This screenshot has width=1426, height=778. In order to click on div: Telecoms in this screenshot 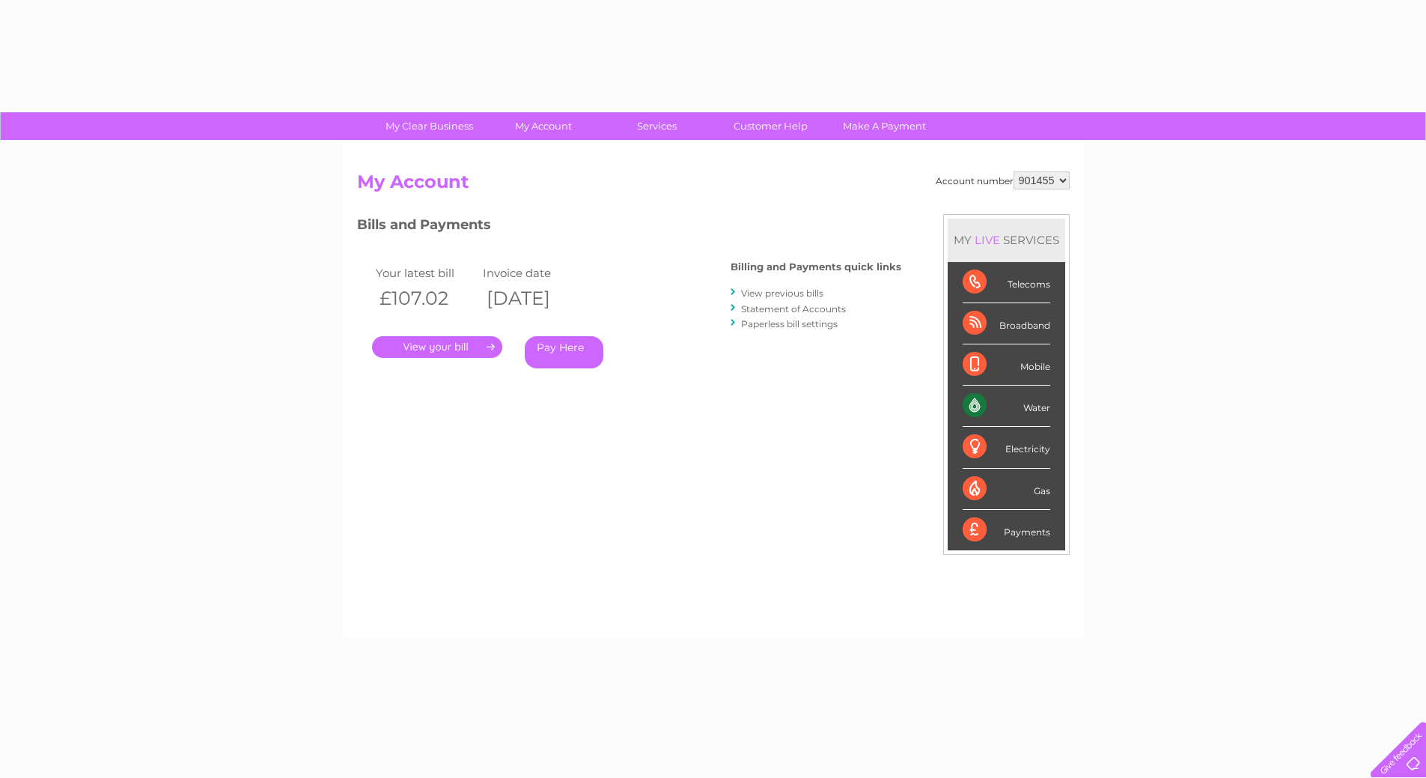, I will do `click(1006, 282)`.